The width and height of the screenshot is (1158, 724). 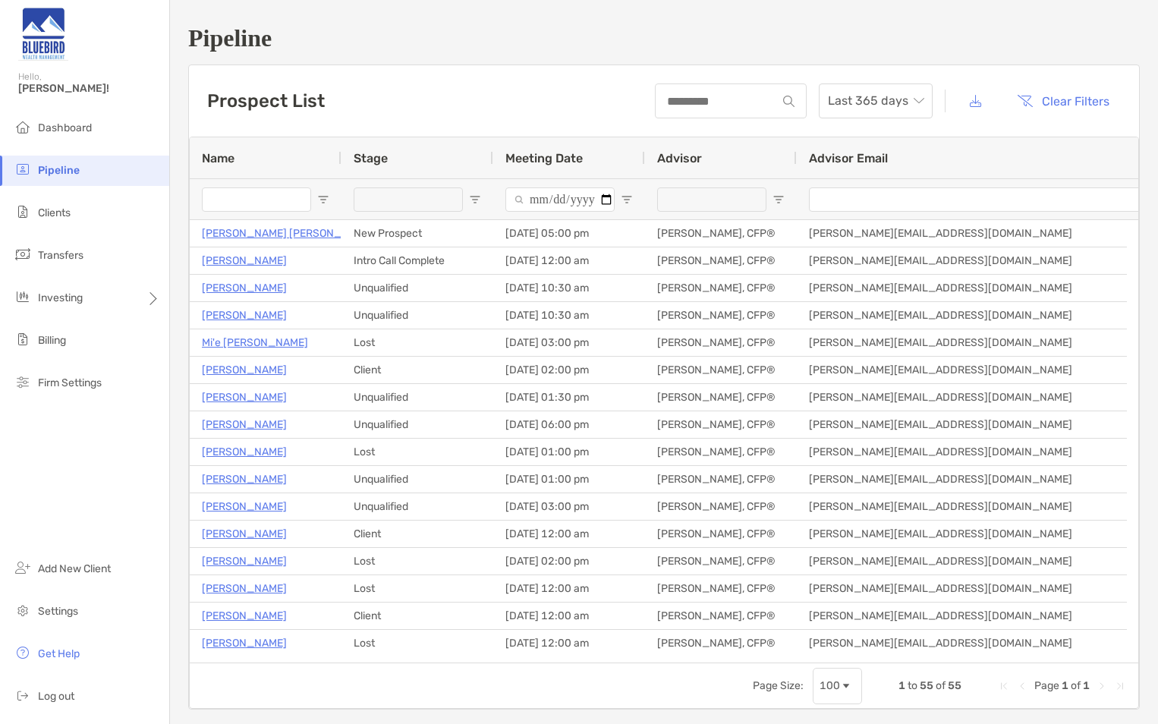 What do you see at coordinates (23, 610) in the screenshot?
I see `img: settings icon` at bounding box center [23, 610].